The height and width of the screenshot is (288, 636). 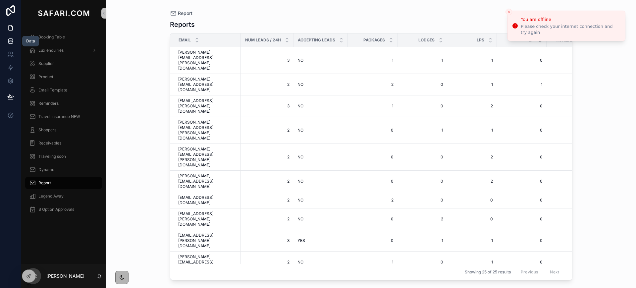 What do you see at coordinates (64, 156) in the screenshot?
I see `a: Traveling soon` at bounding box center [64, 156].